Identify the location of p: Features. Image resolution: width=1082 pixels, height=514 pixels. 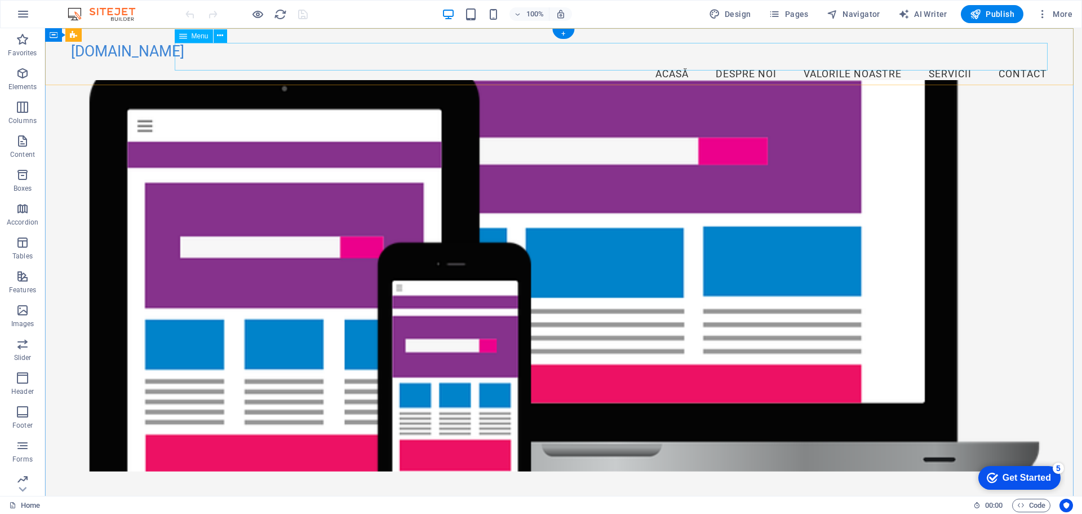
(23, 290).